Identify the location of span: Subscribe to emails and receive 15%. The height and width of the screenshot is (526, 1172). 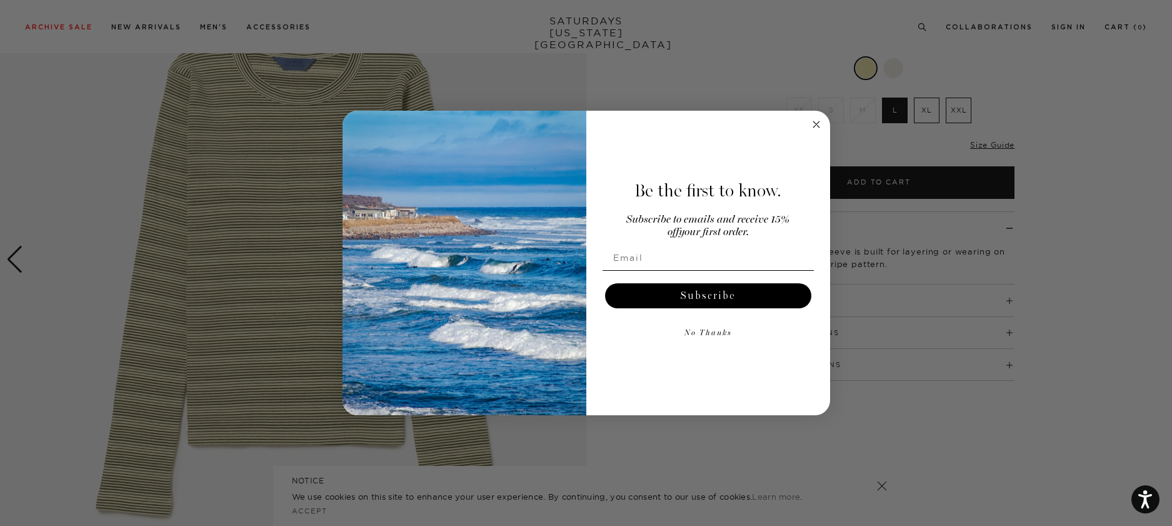
(708, 219).